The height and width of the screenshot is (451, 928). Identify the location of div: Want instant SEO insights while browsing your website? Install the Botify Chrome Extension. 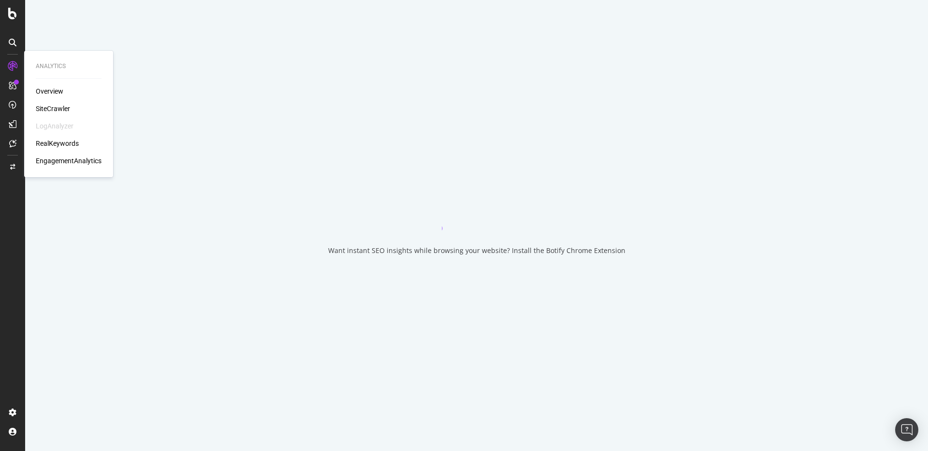
(477, 251).